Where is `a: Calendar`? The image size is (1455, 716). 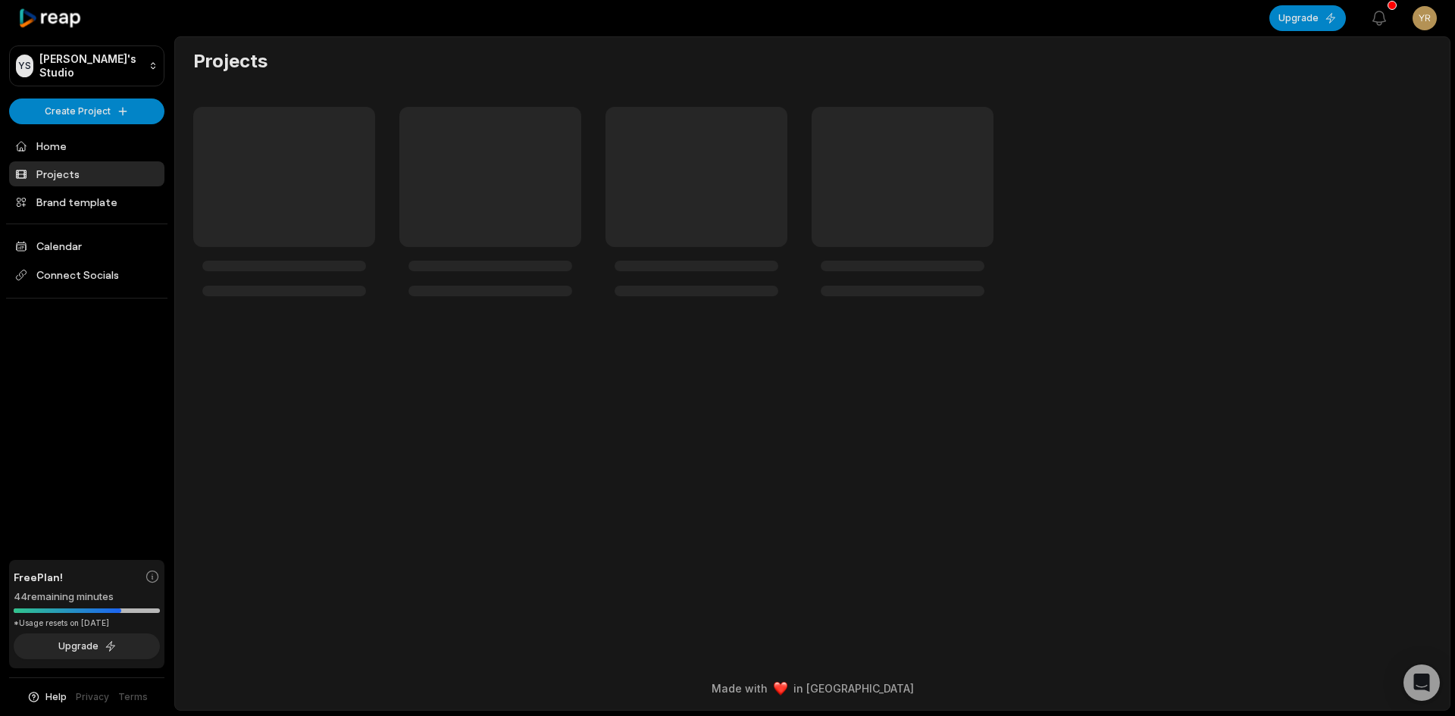 a: Calendar is located at coordinates (86, 246).